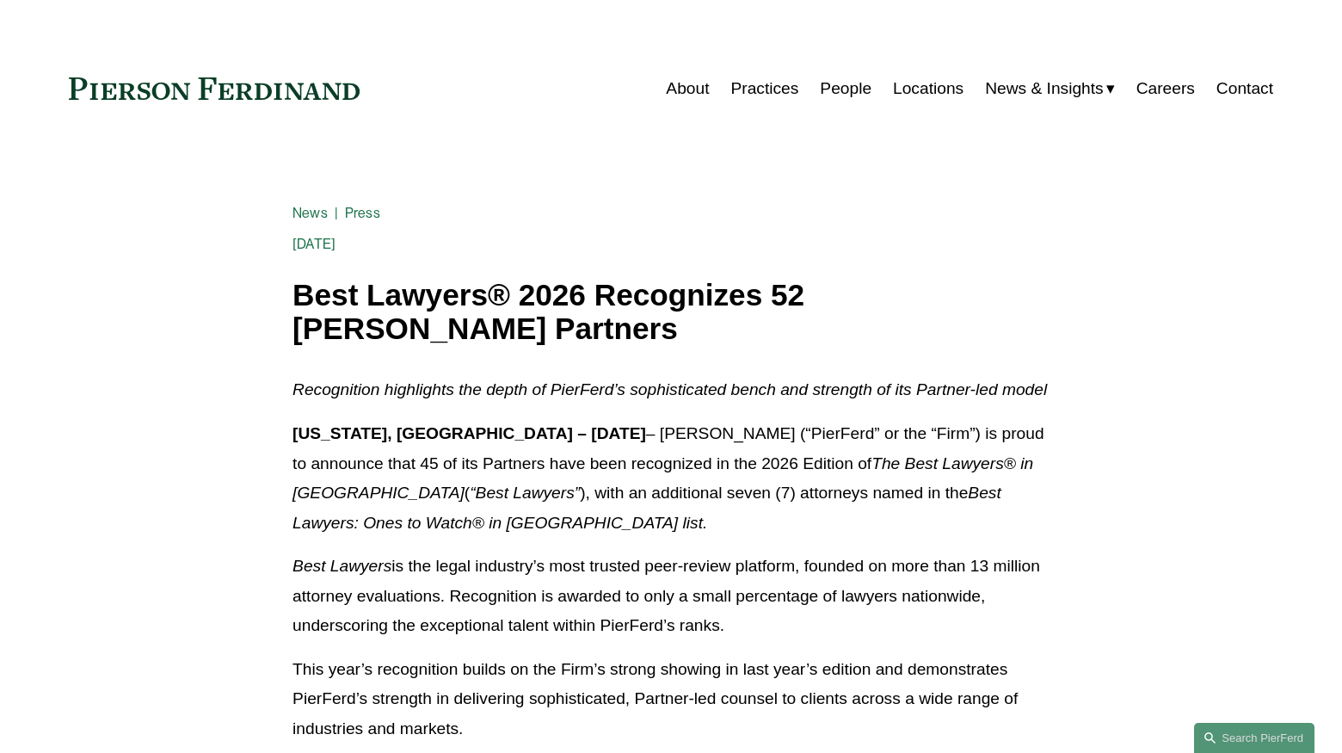 Image resolution: width=1342 pixels, height=753 pixels. What do you see at coordinates (1044, 89) in the screenshot?
I see `span: News & Insights` at bounding box center [1044, 89].